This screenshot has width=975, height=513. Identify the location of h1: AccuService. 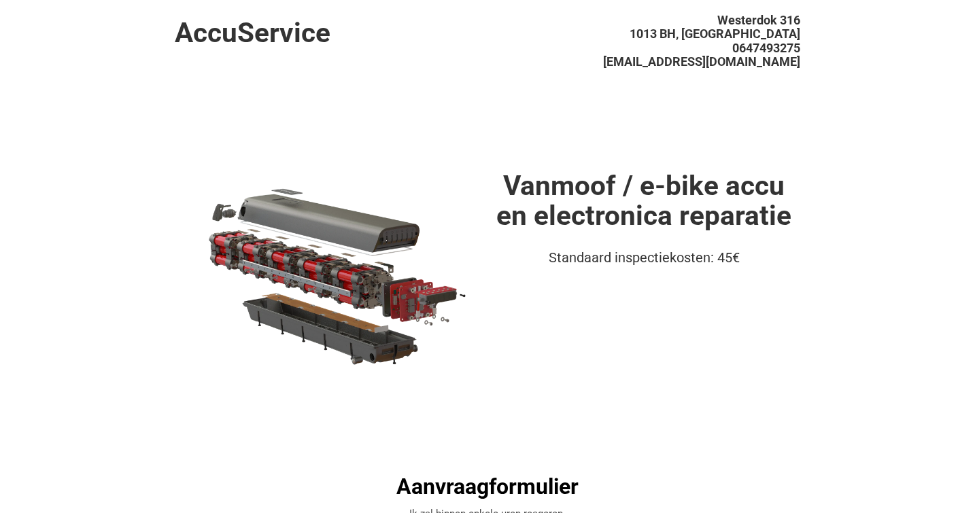
(331, 33).